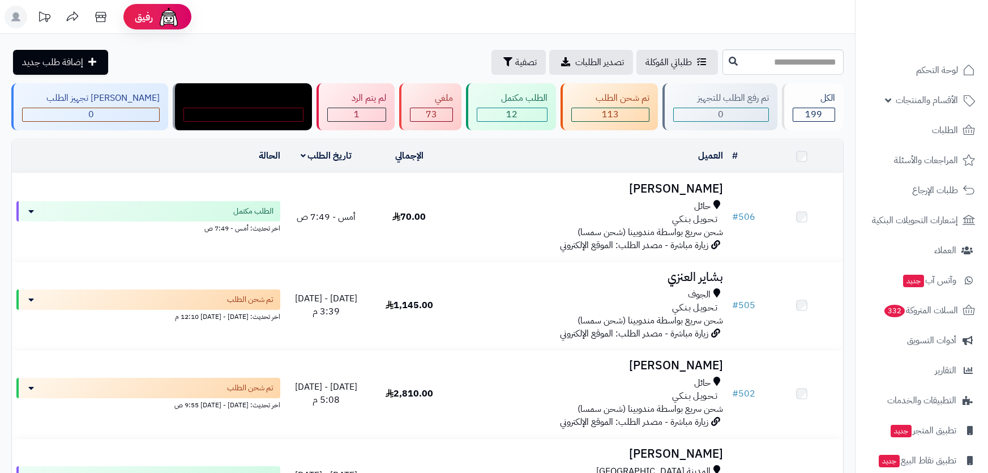 The width and height of the screenshot is (988, 473). Describe the element at coordinates (921, 130) in the screenshot. I see `a: الطلبات` at that location.